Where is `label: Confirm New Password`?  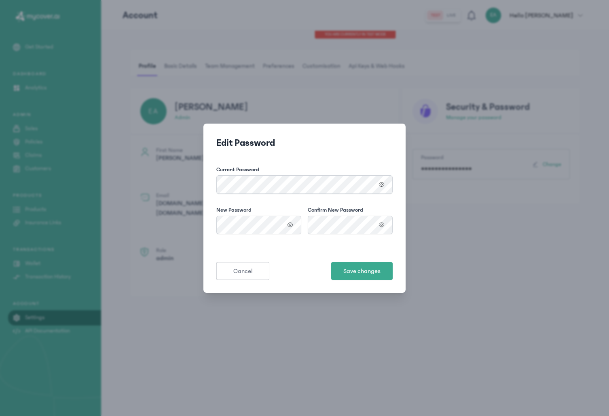
label: Confirm New Password is located at coordinates (335, 210).